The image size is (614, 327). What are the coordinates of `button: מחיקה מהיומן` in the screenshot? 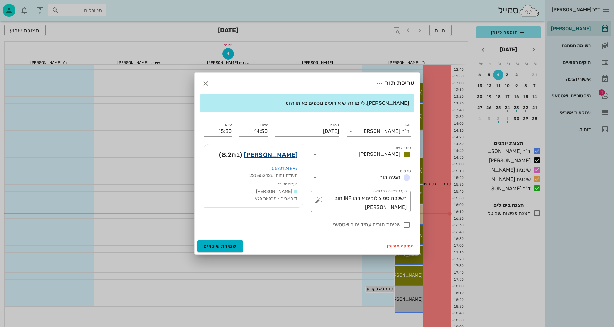 It's located at (401, 246).